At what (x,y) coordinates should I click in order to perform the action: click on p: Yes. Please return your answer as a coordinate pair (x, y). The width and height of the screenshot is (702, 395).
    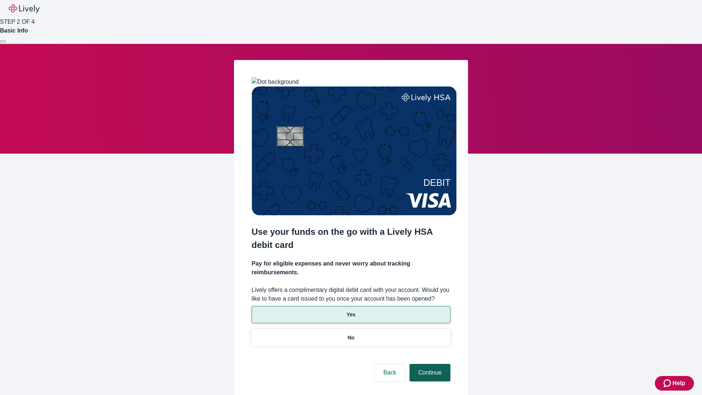
    Looking at the image, I should click on (351, 314).